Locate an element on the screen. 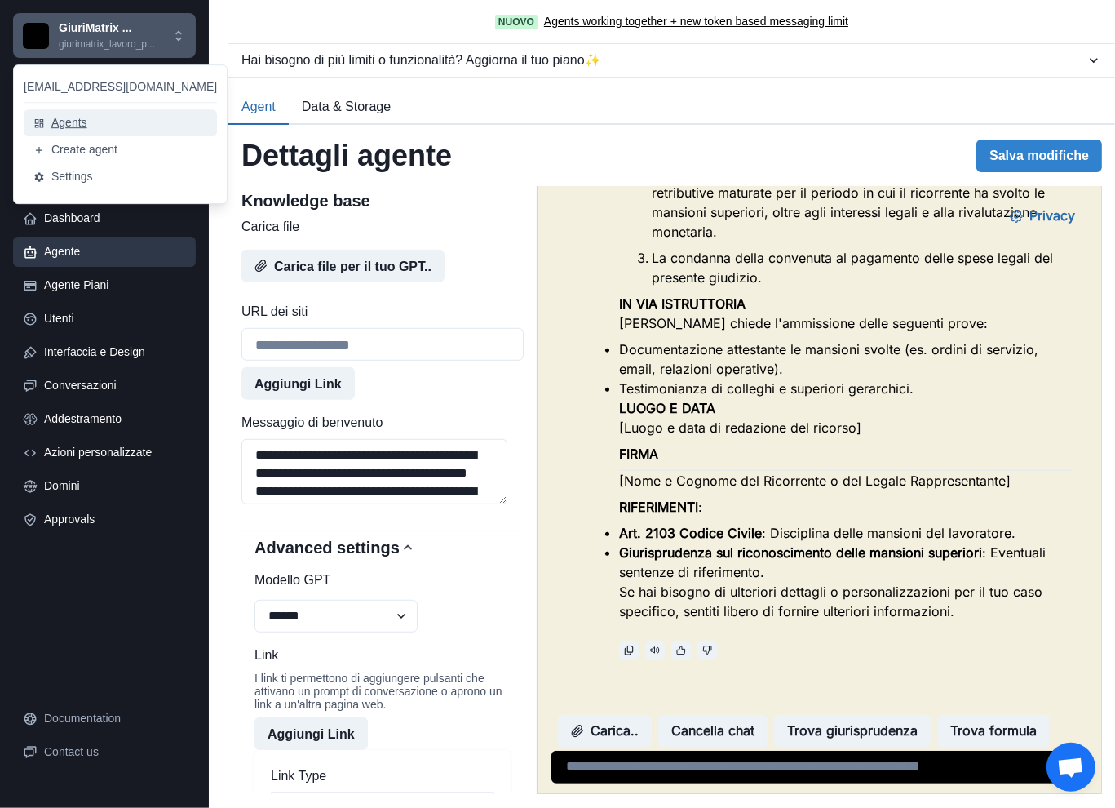  button: Settings is located at coordinates (120, 176).